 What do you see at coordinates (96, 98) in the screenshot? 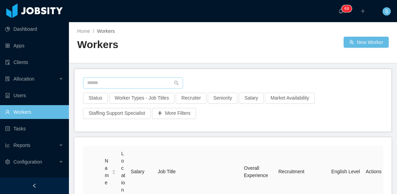
I see `button: Status` at bounding box center [96, 98].